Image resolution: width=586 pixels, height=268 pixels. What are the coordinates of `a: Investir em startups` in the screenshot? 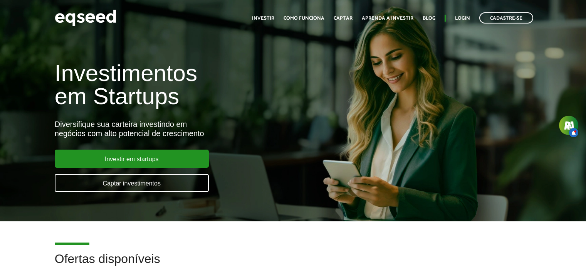 It's located at (132, 158).